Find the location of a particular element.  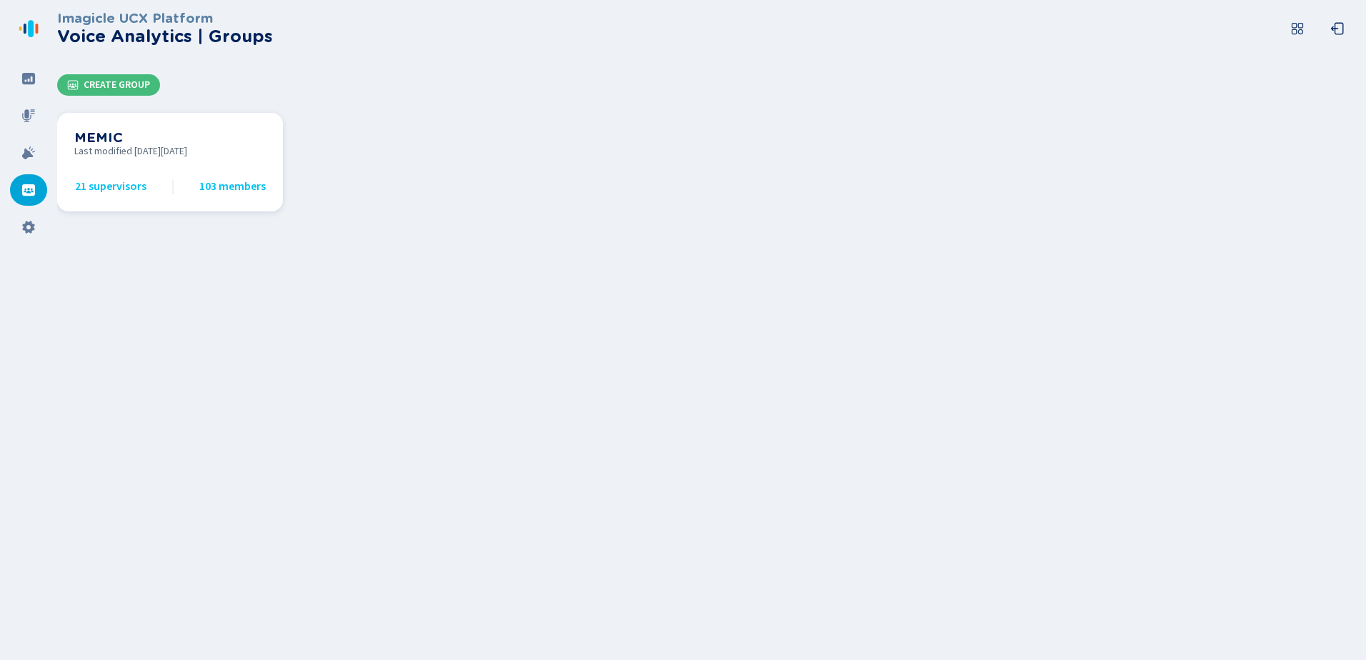

span: Create Group is located at coordinates (116, 85).